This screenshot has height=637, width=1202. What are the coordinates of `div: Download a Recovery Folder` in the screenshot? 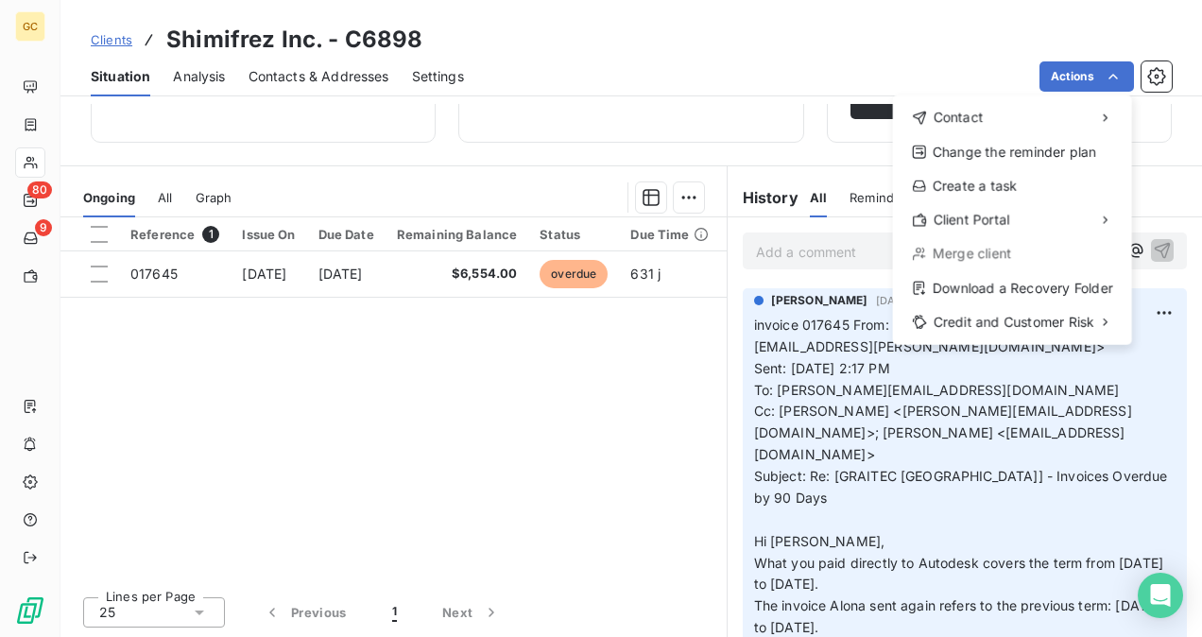 It's located at (1012, 288).